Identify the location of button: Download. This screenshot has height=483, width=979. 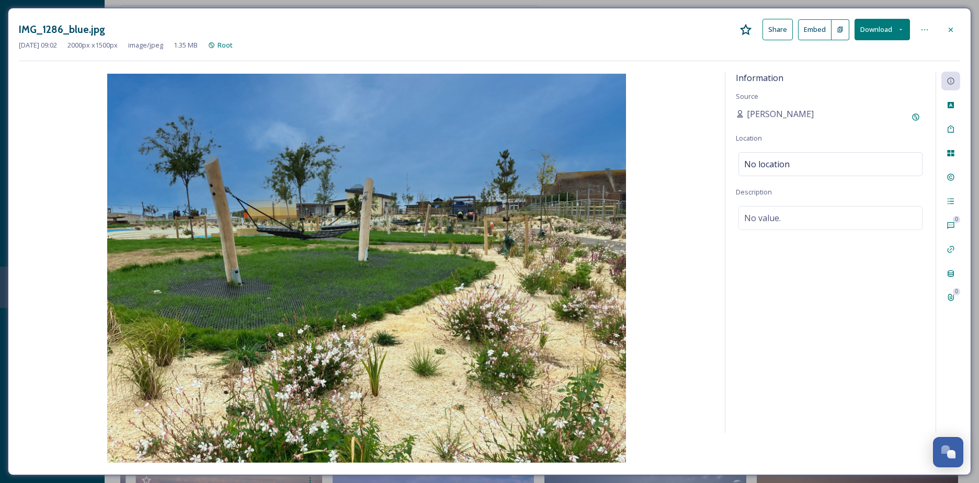
(882, 29).